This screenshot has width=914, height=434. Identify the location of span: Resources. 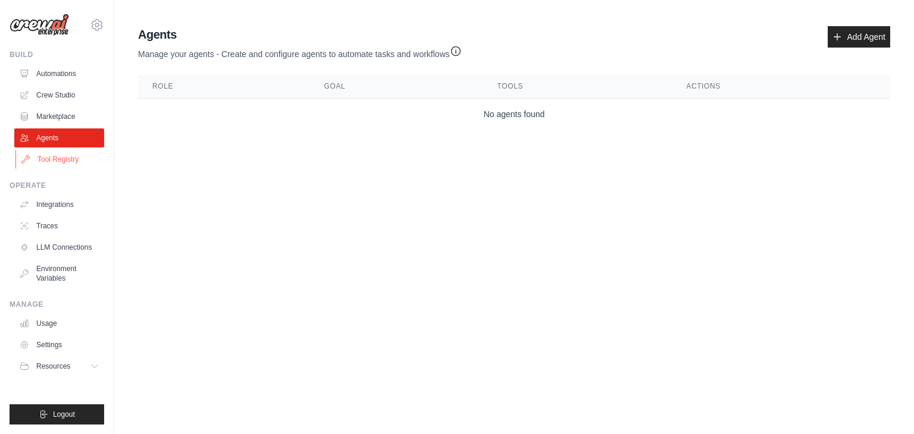
(53, 366).